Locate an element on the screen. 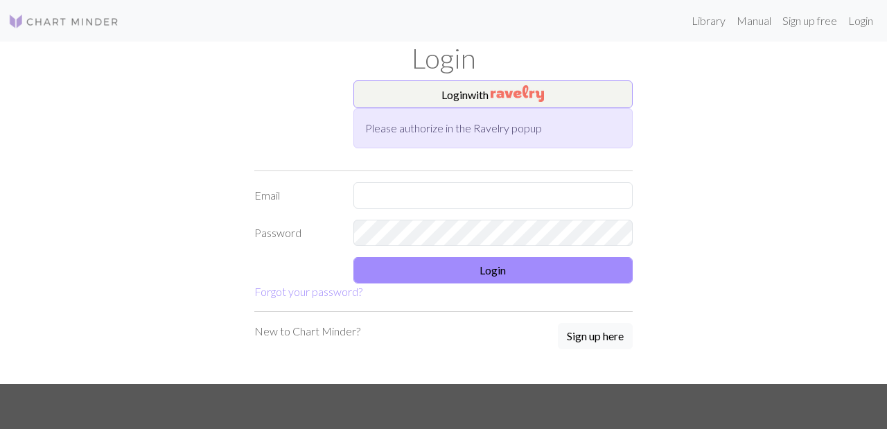 The width and height of the screenshot is (887, 429). a: Forgot your password? is located at coordinates (308, 291).